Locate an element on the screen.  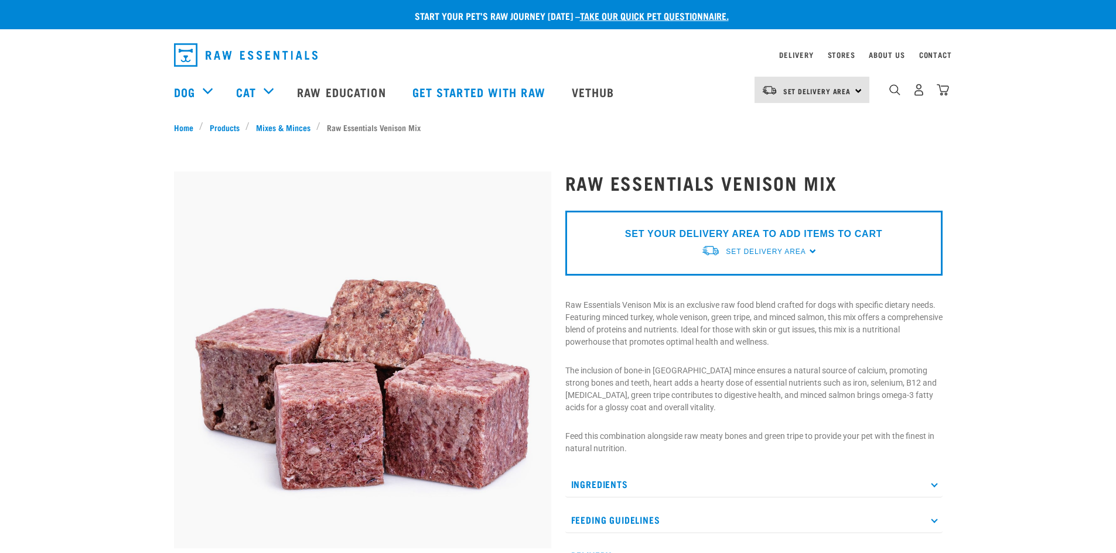
h1: Raw Essentials Venison Mix is located at coordinates (754, 183).